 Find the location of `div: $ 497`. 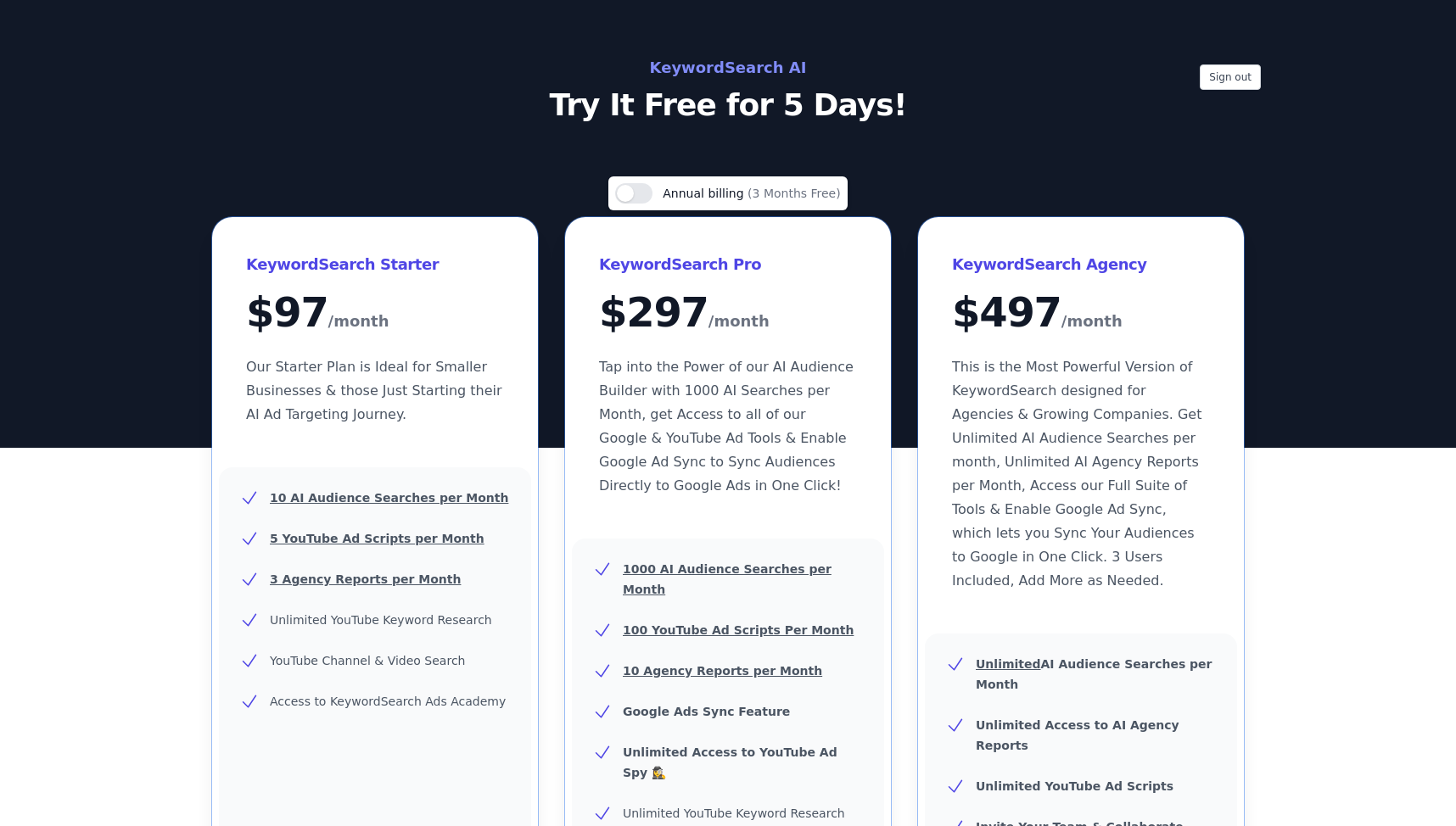

div: $ 497 is located at coordinates (1080, 313).